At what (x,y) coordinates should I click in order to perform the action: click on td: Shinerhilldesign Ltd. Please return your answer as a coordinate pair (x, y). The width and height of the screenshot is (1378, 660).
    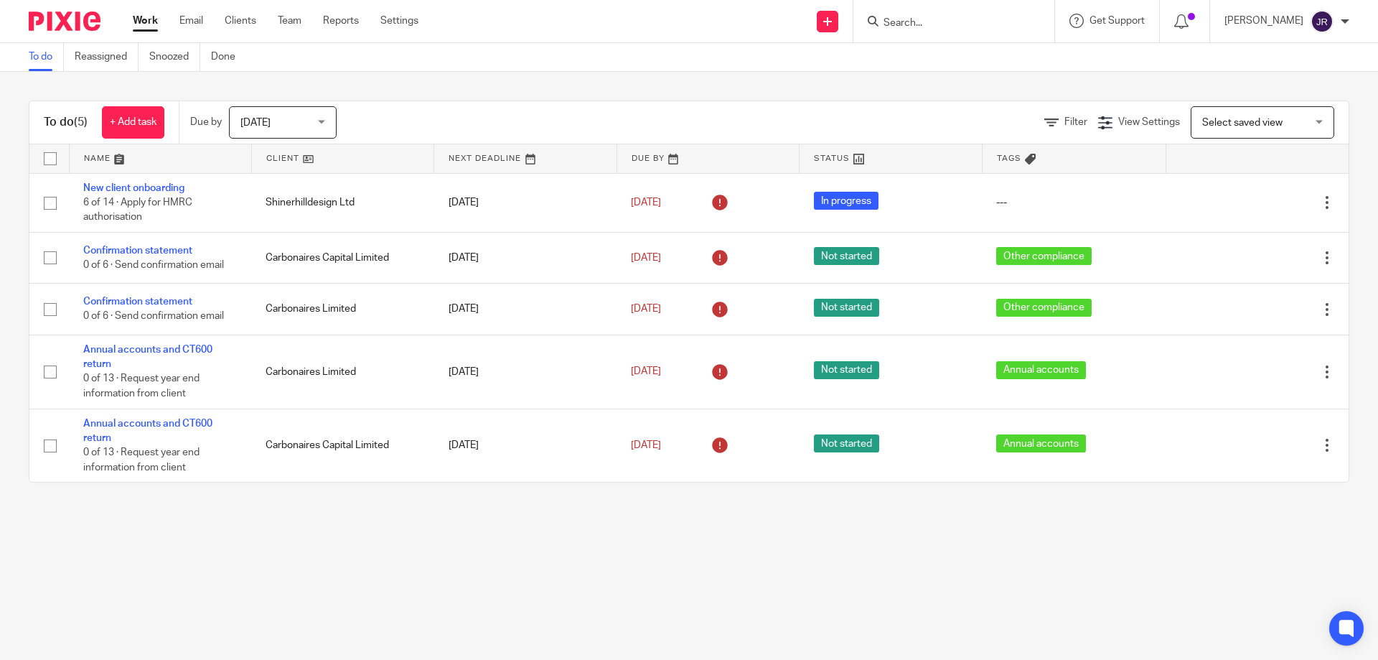
    Looking at the image, I should click on (342, 202).